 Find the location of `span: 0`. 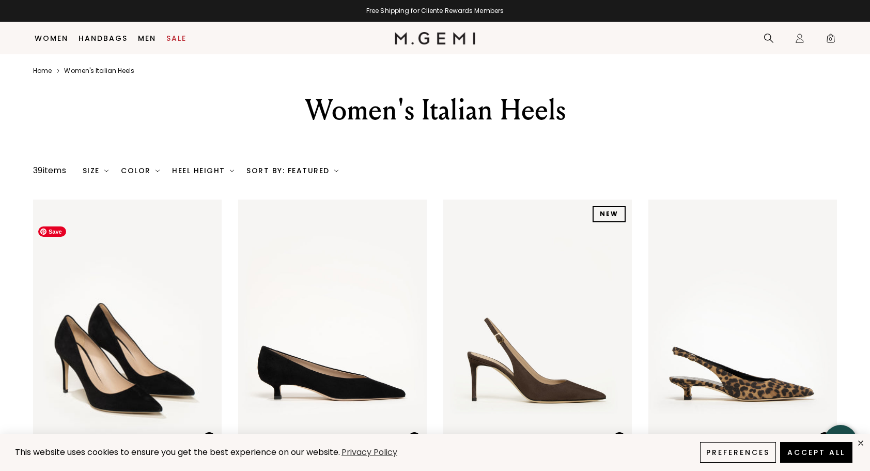

span: 0 is located at coordinates (831, 40).